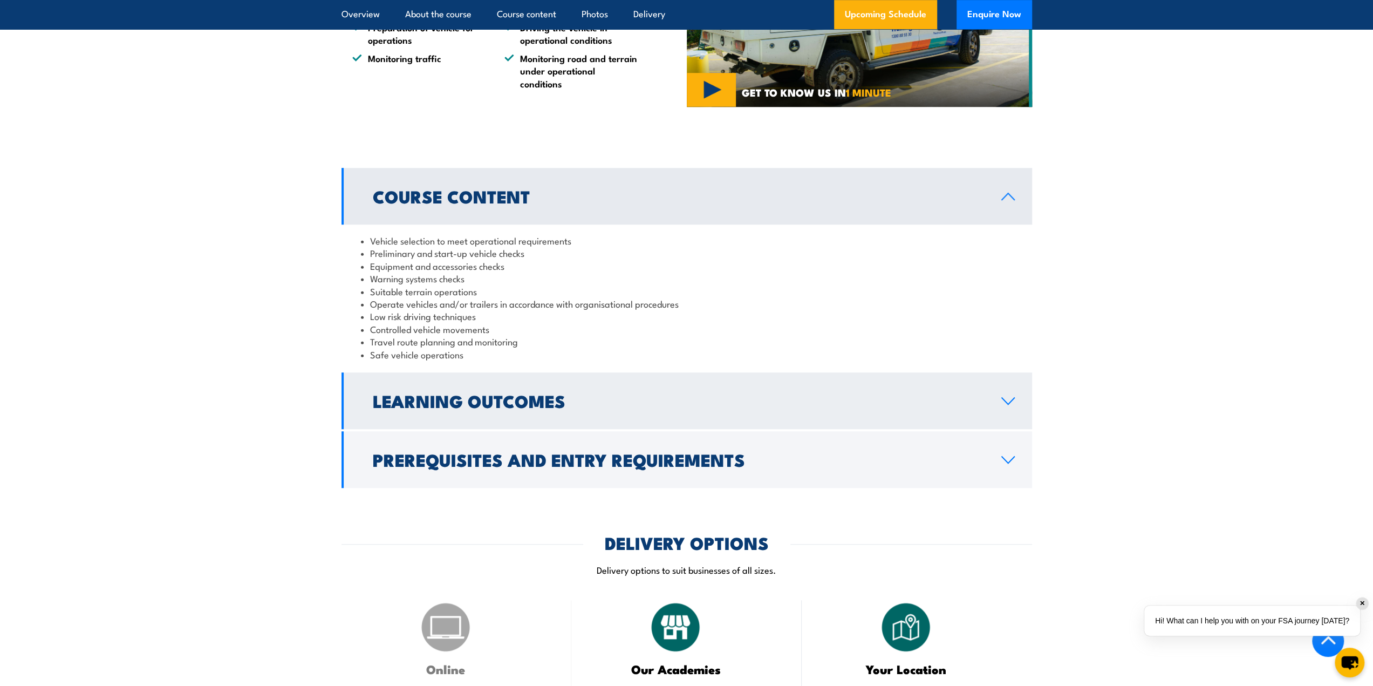 Image resolution: width=1373 pixels, height=686 pixels. Describe the element at coordinates (906, 668) in the screenshot. I see `h3: Your Location` at that location.